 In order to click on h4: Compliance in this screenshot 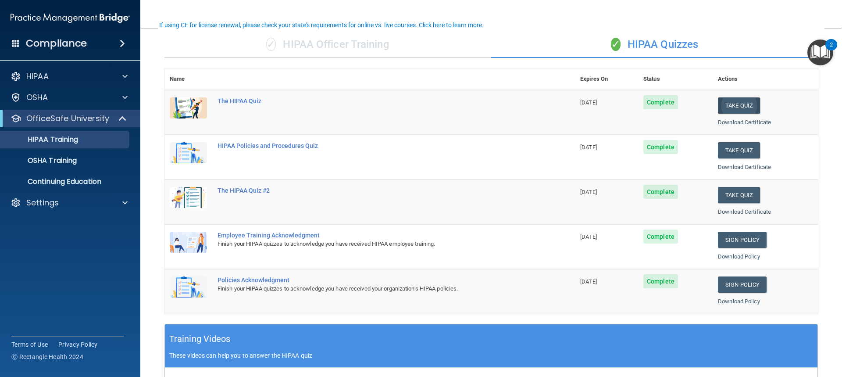, I will do `click(56, 43)`.